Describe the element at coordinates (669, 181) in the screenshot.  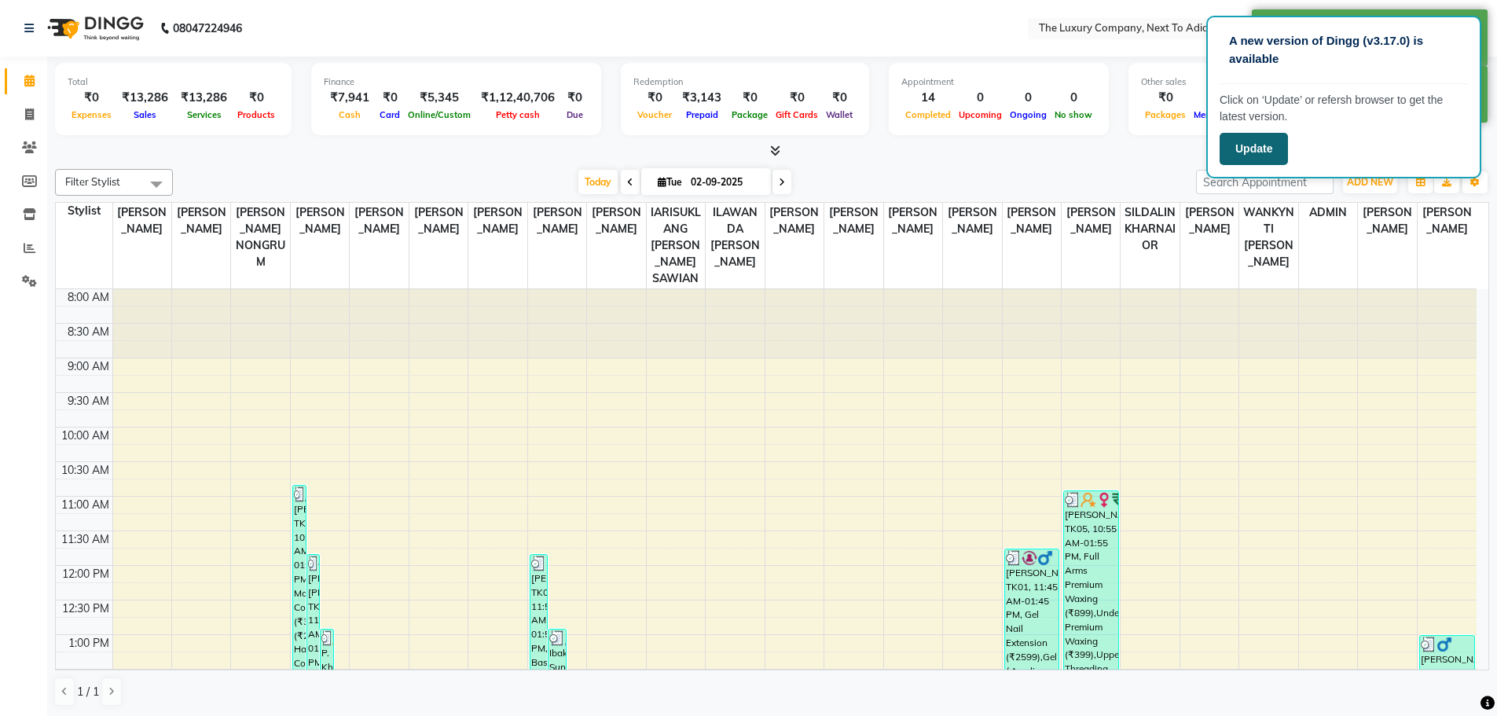
I see `span: Tue` at that location.